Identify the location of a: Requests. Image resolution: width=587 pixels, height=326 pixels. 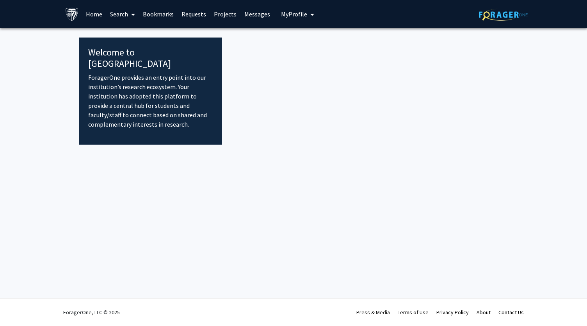
(194, 14).